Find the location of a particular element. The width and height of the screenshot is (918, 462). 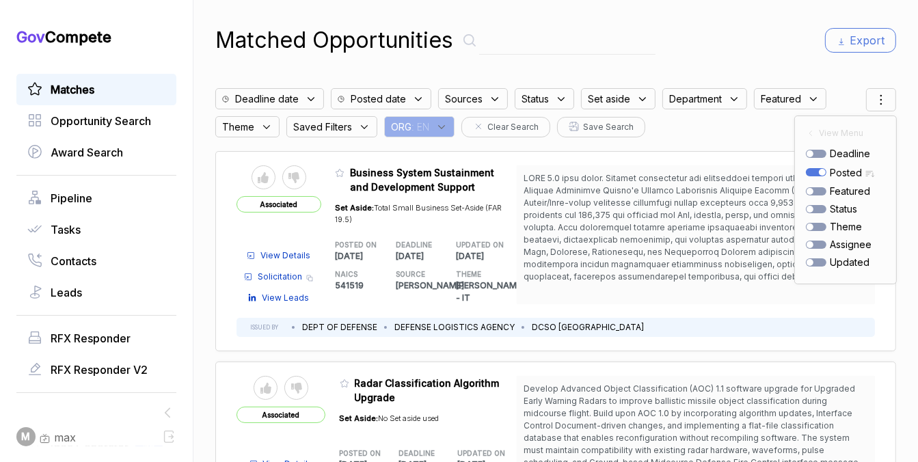

span: View Menu is located at coordinates (841, 133).